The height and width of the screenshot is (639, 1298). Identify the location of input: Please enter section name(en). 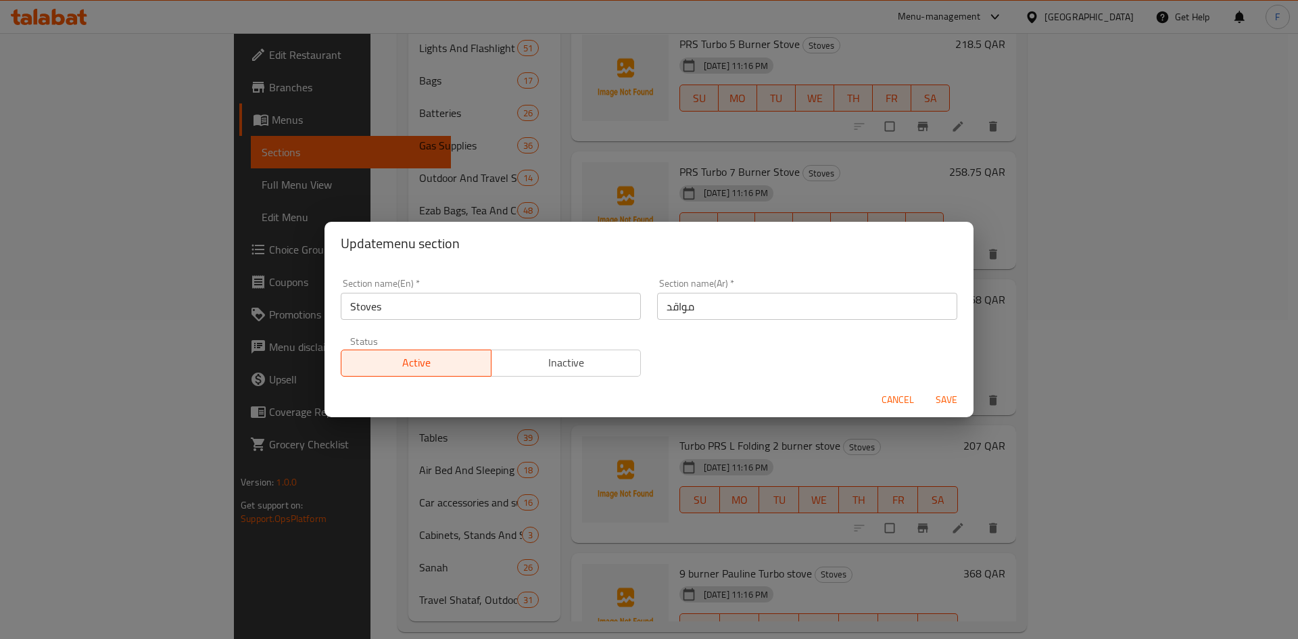
(491, 306).